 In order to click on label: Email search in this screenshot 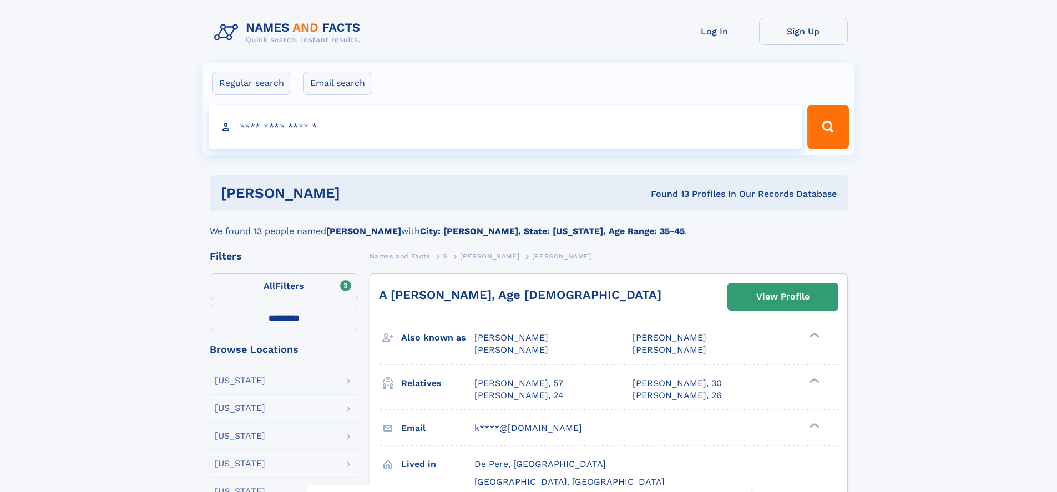, I will do `click(337, 83)`.